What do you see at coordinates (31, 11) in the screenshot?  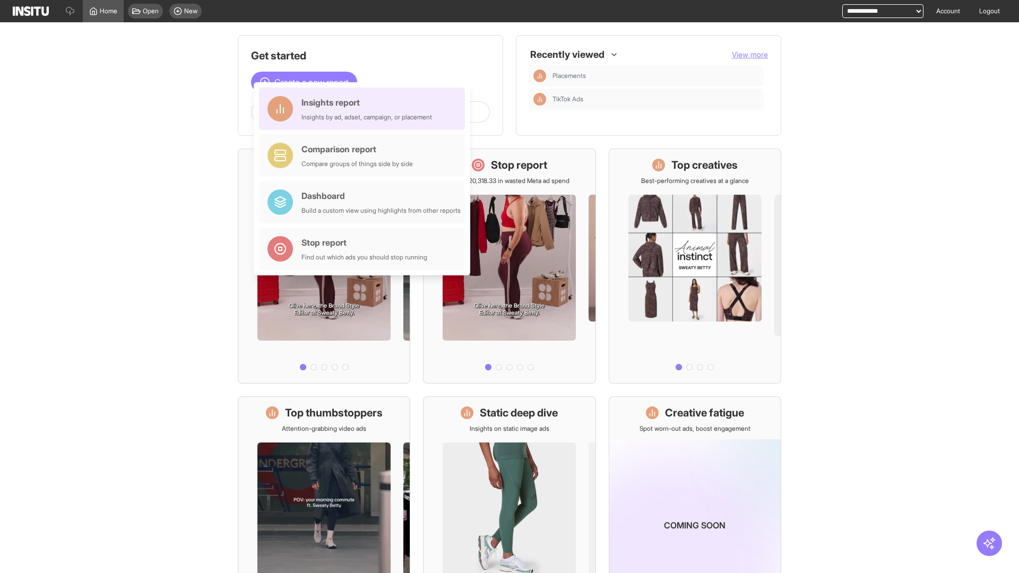 I see `img: Logo` at bounding box center [31, 11].